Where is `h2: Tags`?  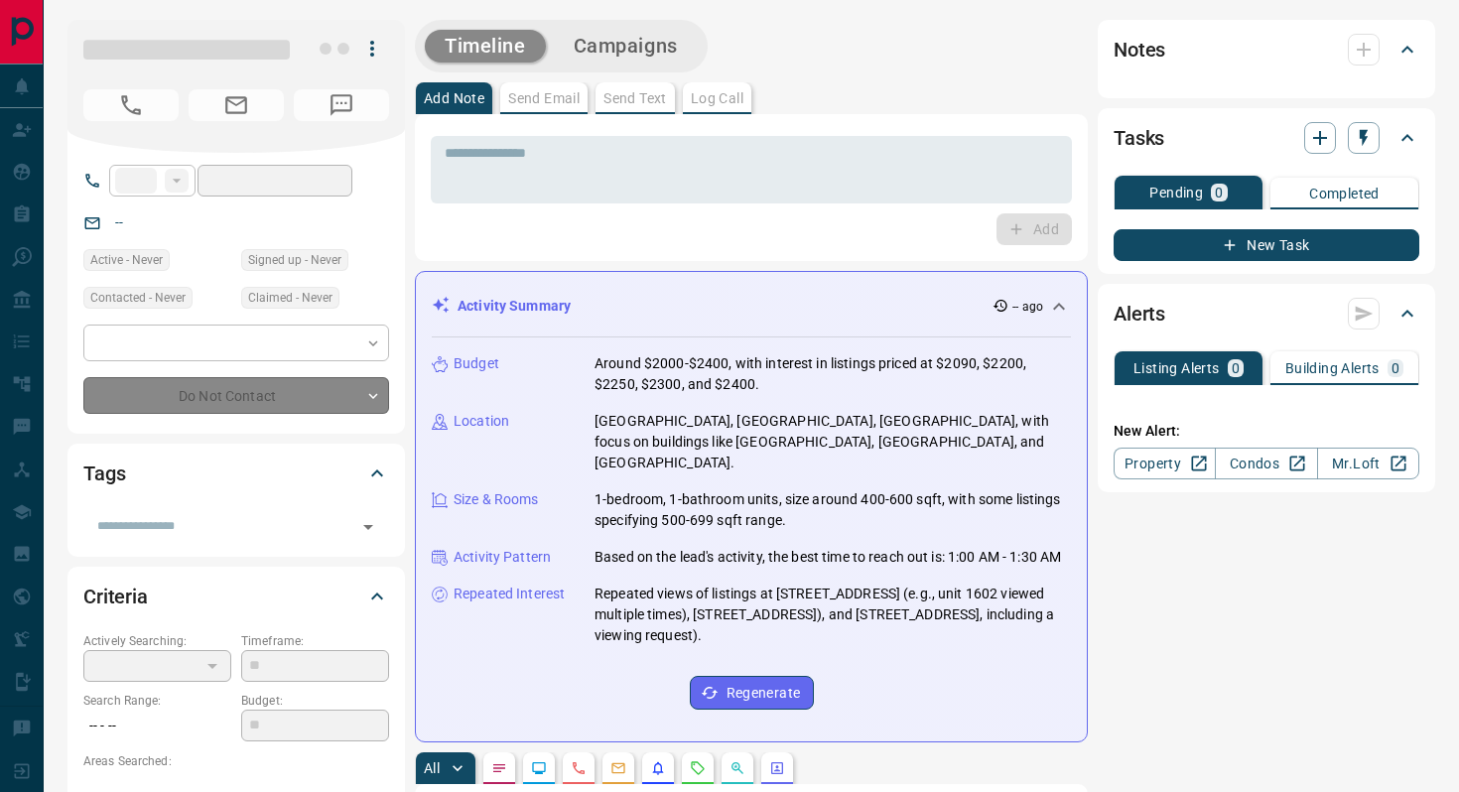 h2: Tags is located at coordinates (104, 474).